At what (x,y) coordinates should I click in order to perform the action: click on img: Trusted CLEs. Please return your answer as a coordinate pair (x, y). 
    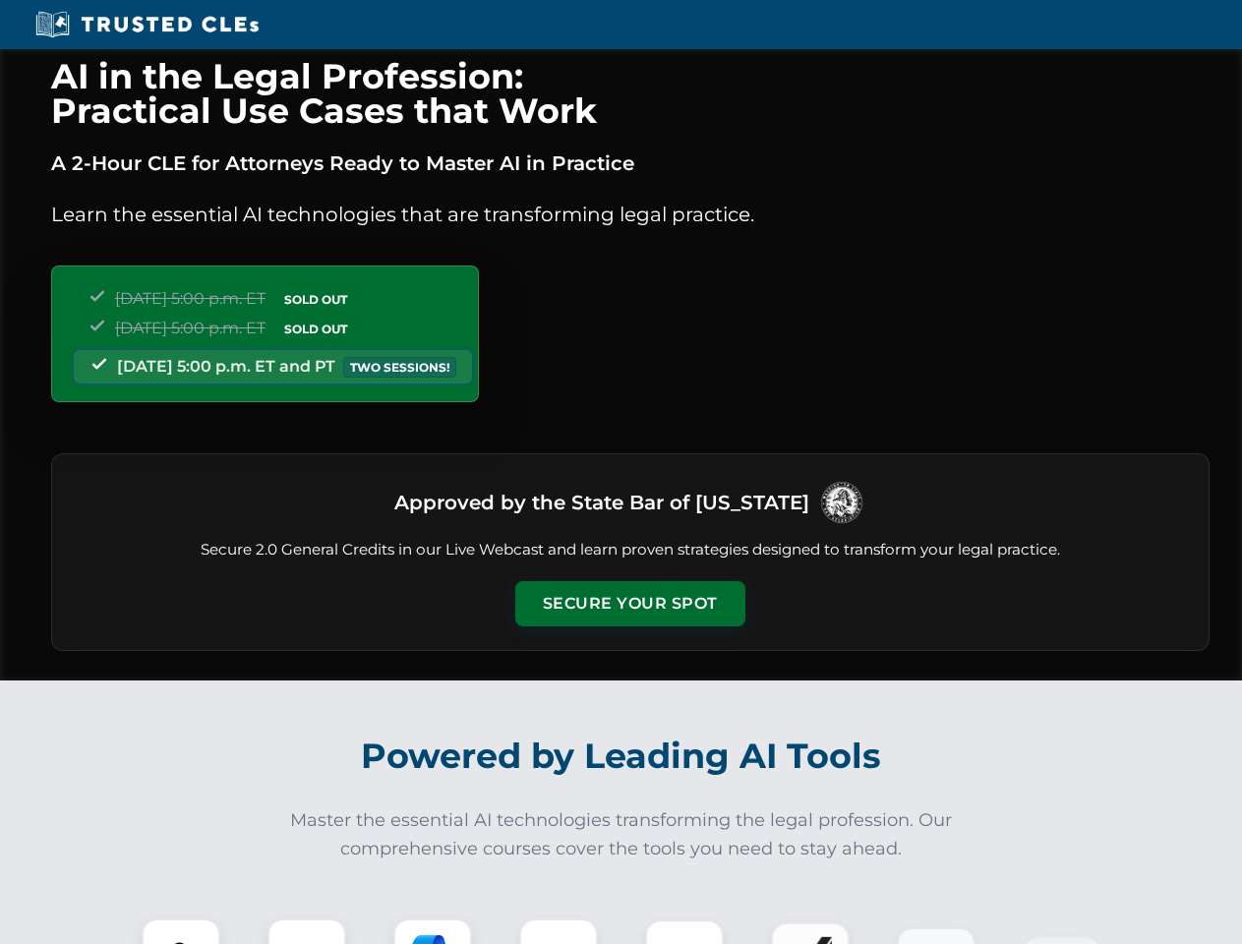
    Looking at the image, I should click on (147, 25).